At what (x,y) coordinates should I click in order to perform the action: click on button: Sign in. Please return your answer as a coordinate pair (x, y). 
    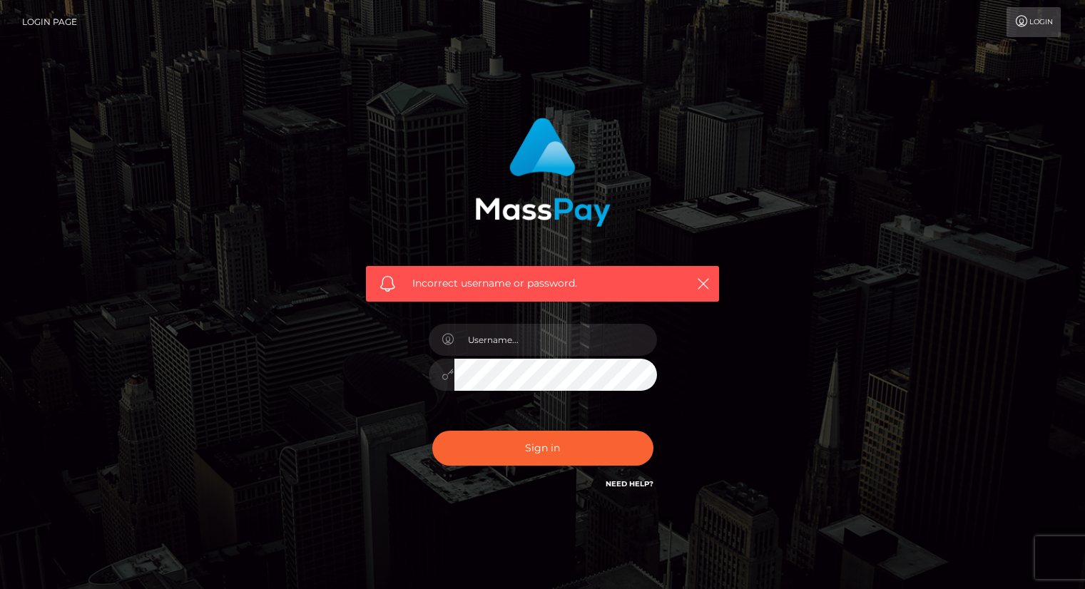
    Looking at the image, I should click on (543, 448).